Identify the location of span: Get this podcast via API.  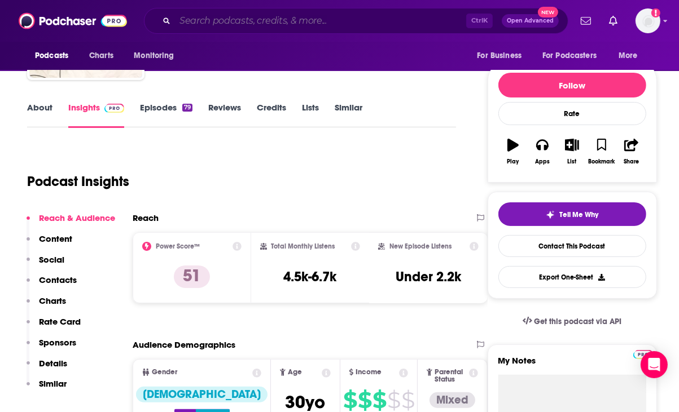
(577, 322).